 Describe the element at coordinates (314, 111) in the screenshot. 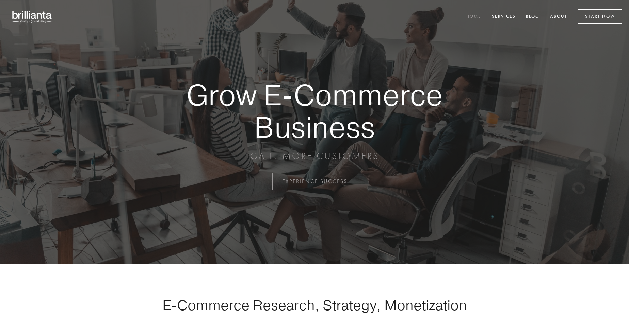

I see `strong: Grow E-Commerce Business` at that location.